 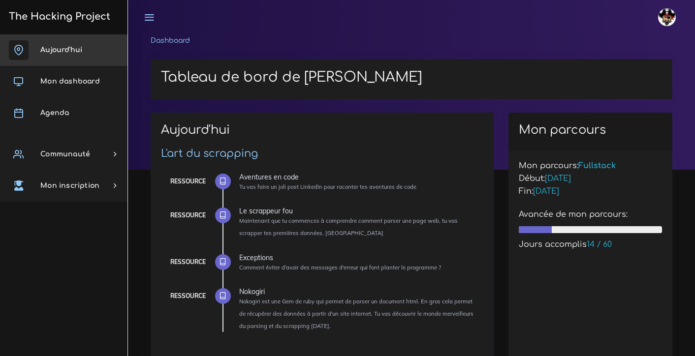 What do you see at coordinates (340, 268) in the screenshot?
I see `small: Comment éviter d'avoir des messages d'erreur qui font planter le programme ?` at bounding box center [340, 268].